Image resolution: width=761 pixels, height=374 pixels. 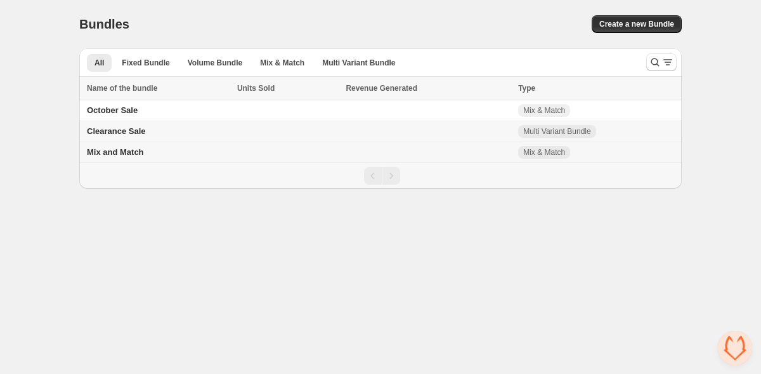 What do you see at coordinates (145, 63) in the screenshot?
I see `span: Fixed Bundle` at bounding box center [145, 63].